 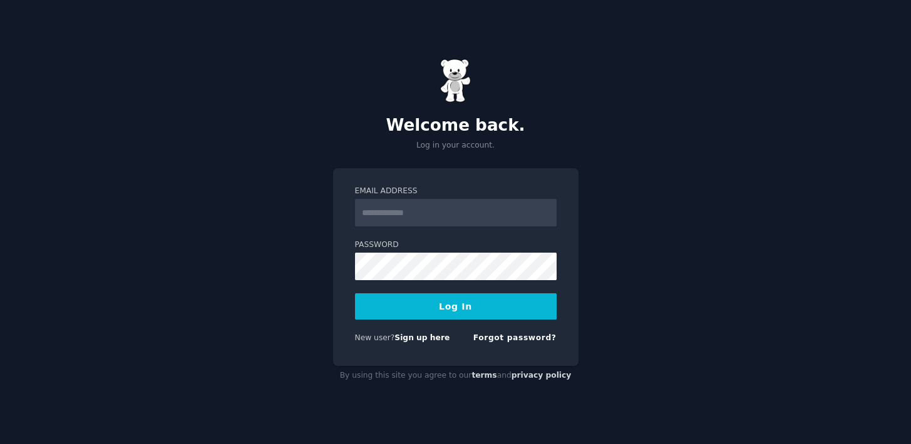 I want to click on a: terms, so click(x=484, y=375).